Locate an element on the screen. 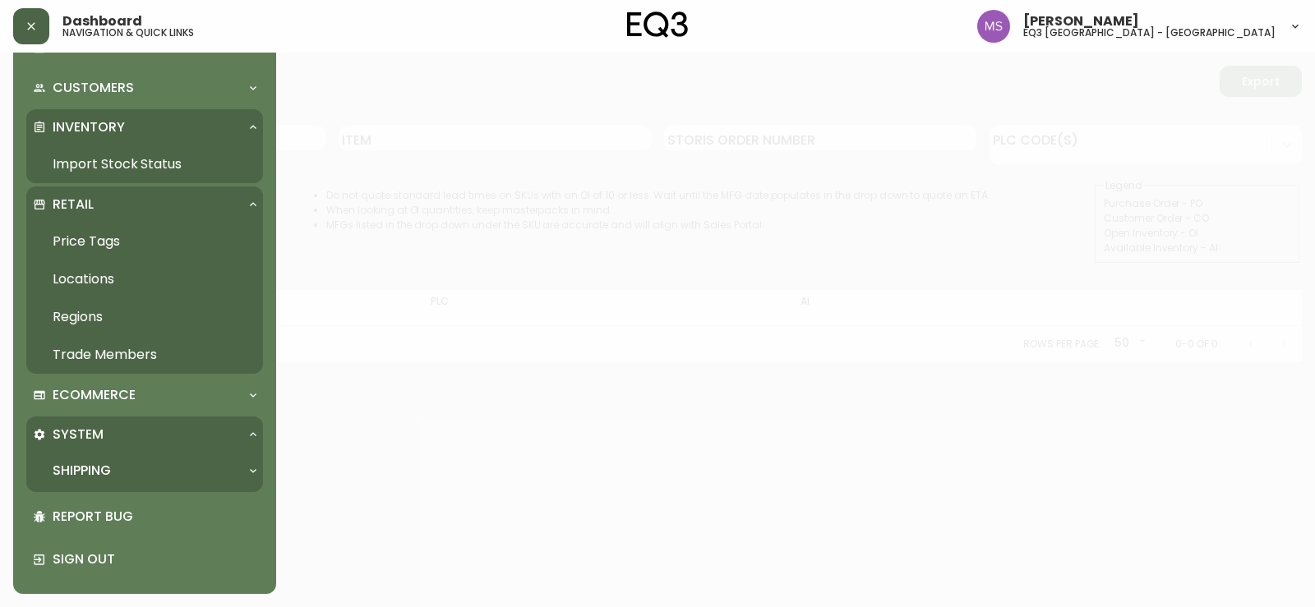 This screenshot has height=607, width=1315. div: Retail is located at coordinates (145, 205).